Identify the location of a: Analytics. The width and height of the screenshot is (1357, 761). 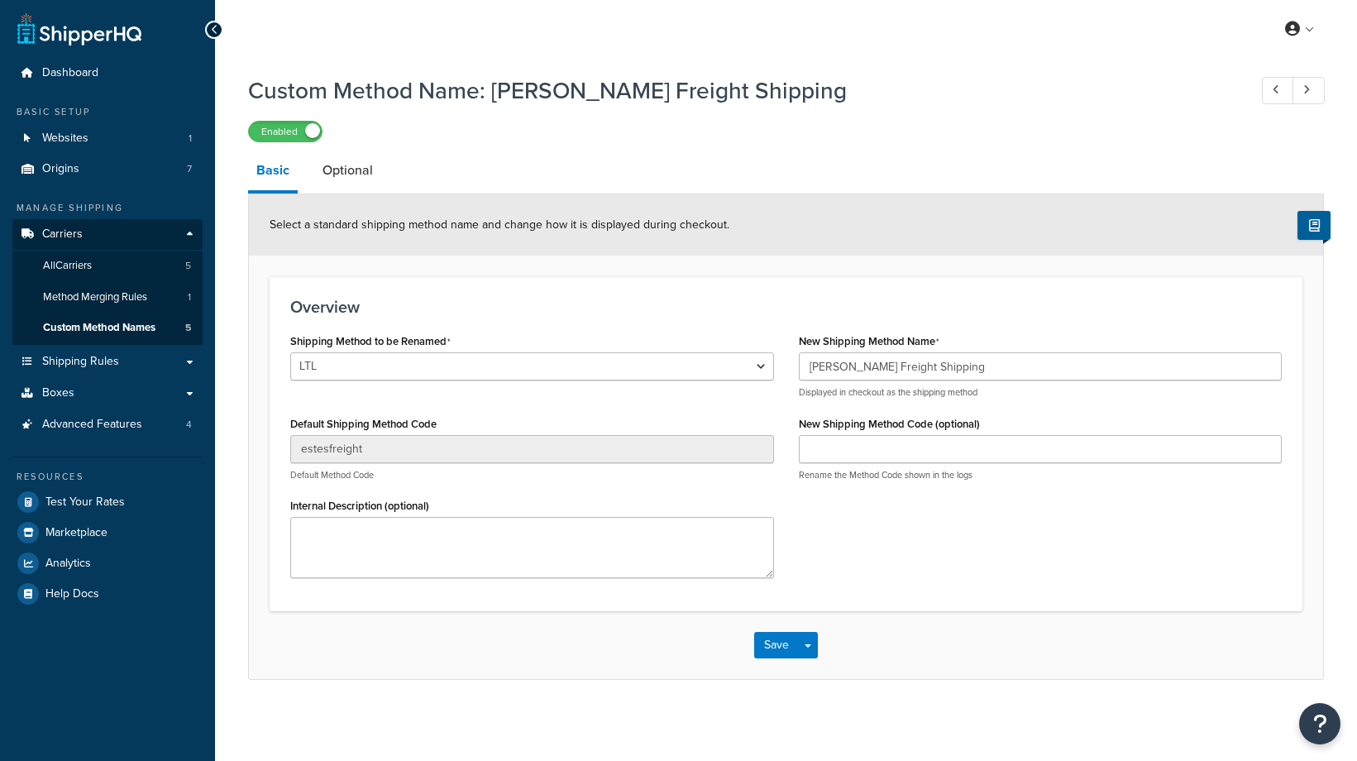
(107, 563).